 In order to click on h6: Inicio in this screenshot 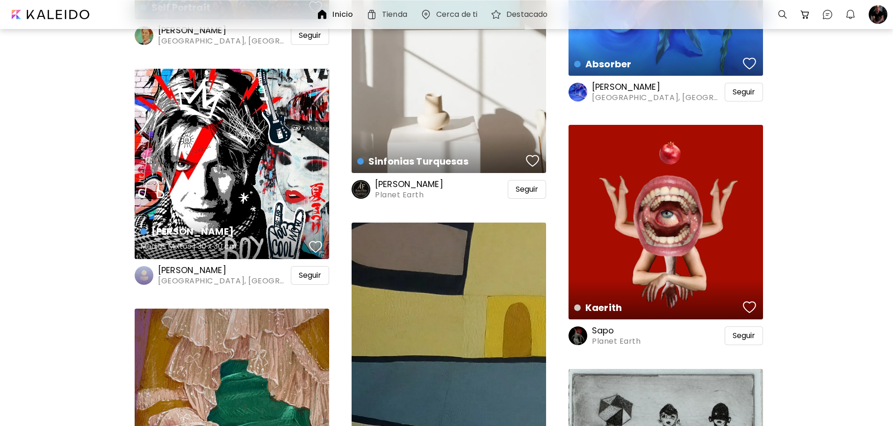, I will do `click(343, 14)`.